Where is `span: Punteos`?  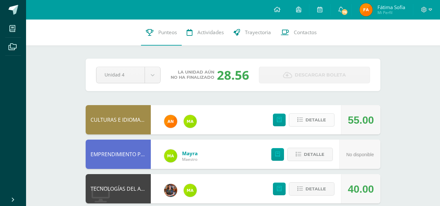
span: Punteos is located at coordinates (167, 32).